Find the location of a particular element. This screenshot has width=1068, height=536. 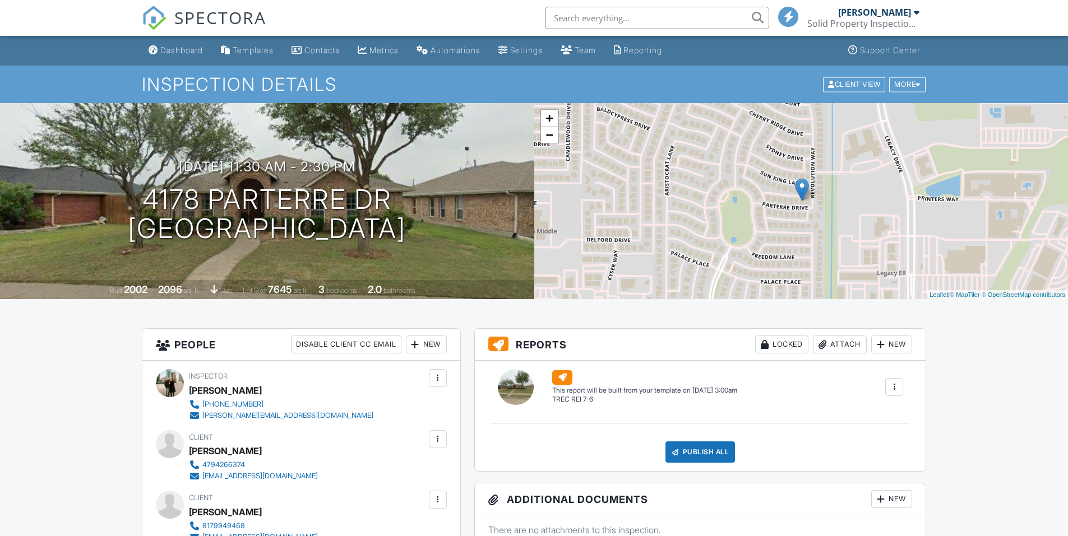

h1: Inspection Details is located at coordinates (534, 84).